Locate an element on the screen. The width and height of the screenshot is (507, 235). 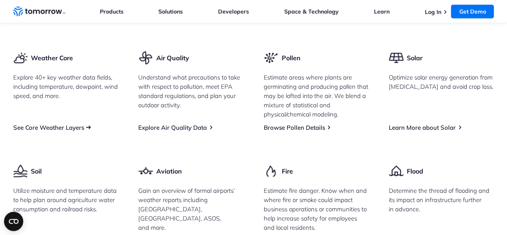
h3: Weather Core is located at coordinates (52, 58).